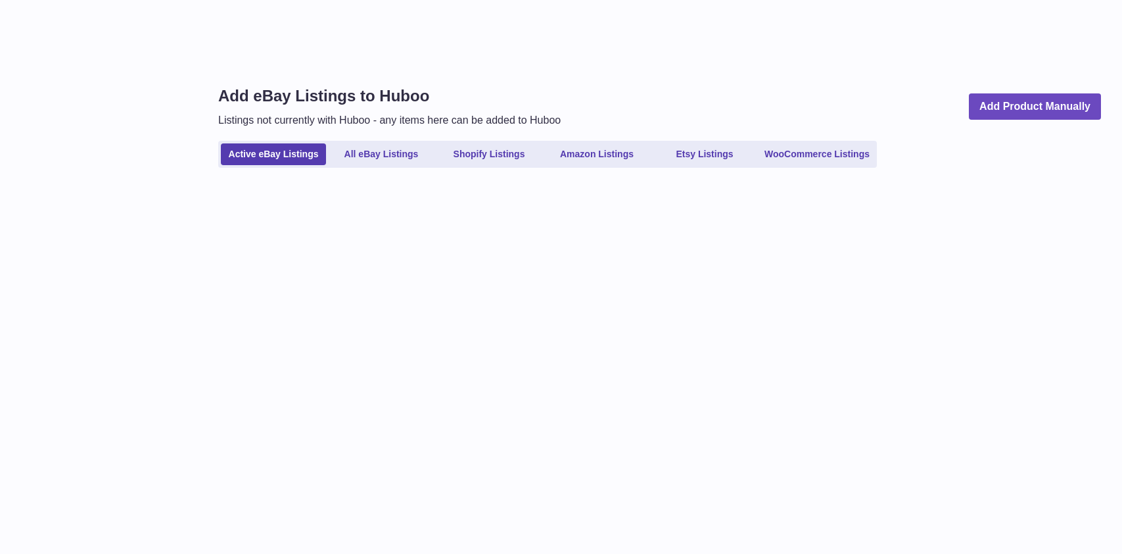  I want to click on a: All eBay Listings, so click(381, 154).